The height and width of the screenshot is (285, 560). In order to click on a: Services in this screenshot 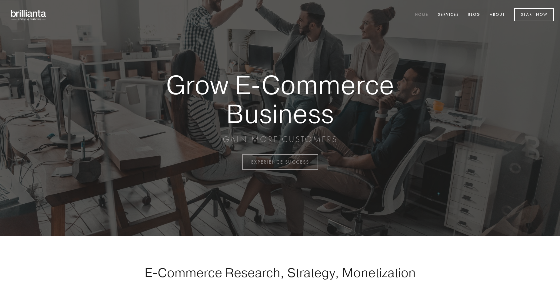, I will do `click(449, 15)`.